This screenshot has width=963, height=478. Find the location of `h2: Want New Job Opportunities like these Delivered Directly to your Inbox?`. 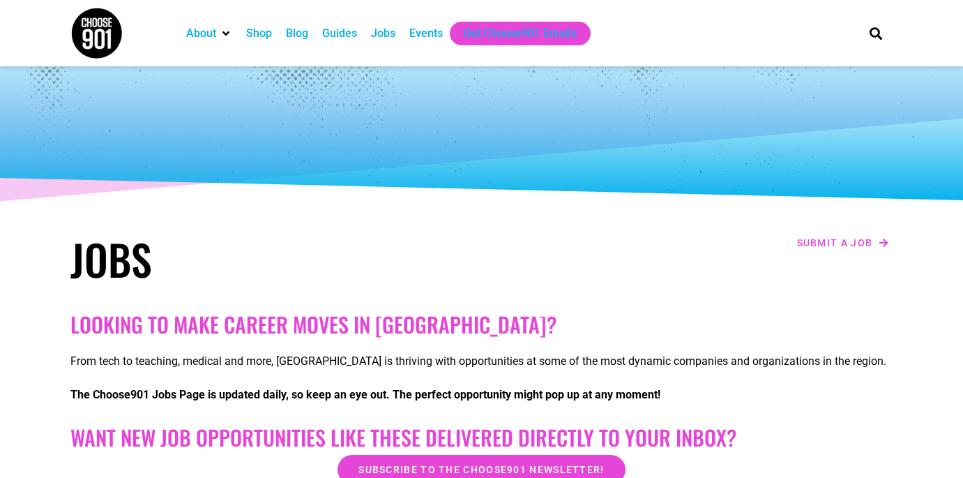

h2: Want New Job Opportunities like these Delivered Directly to your Inbox? is located at coordinates (482, 437).